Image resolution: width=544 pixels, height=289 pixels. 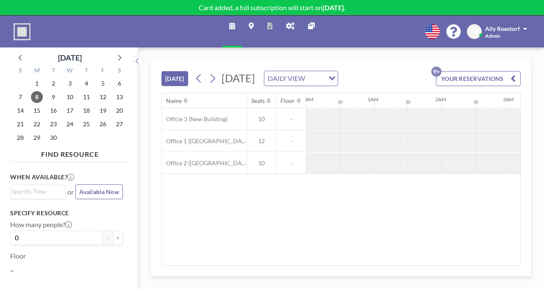 What do you see at coordinates (17, 273) in the screenshot?
I see `label: Type` at bounding box center [17, 273].